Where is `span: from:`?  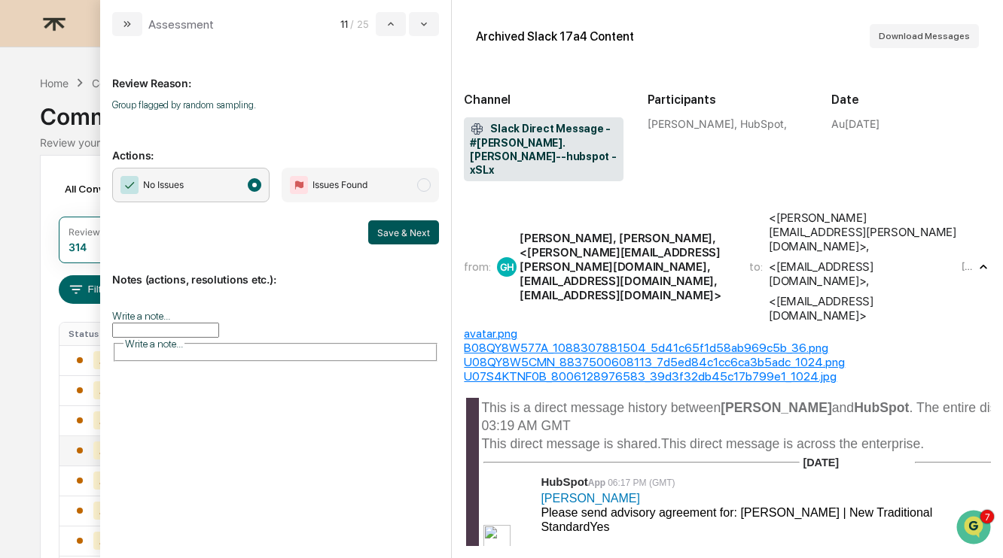 span: from: is located at coordinates (477, 266).